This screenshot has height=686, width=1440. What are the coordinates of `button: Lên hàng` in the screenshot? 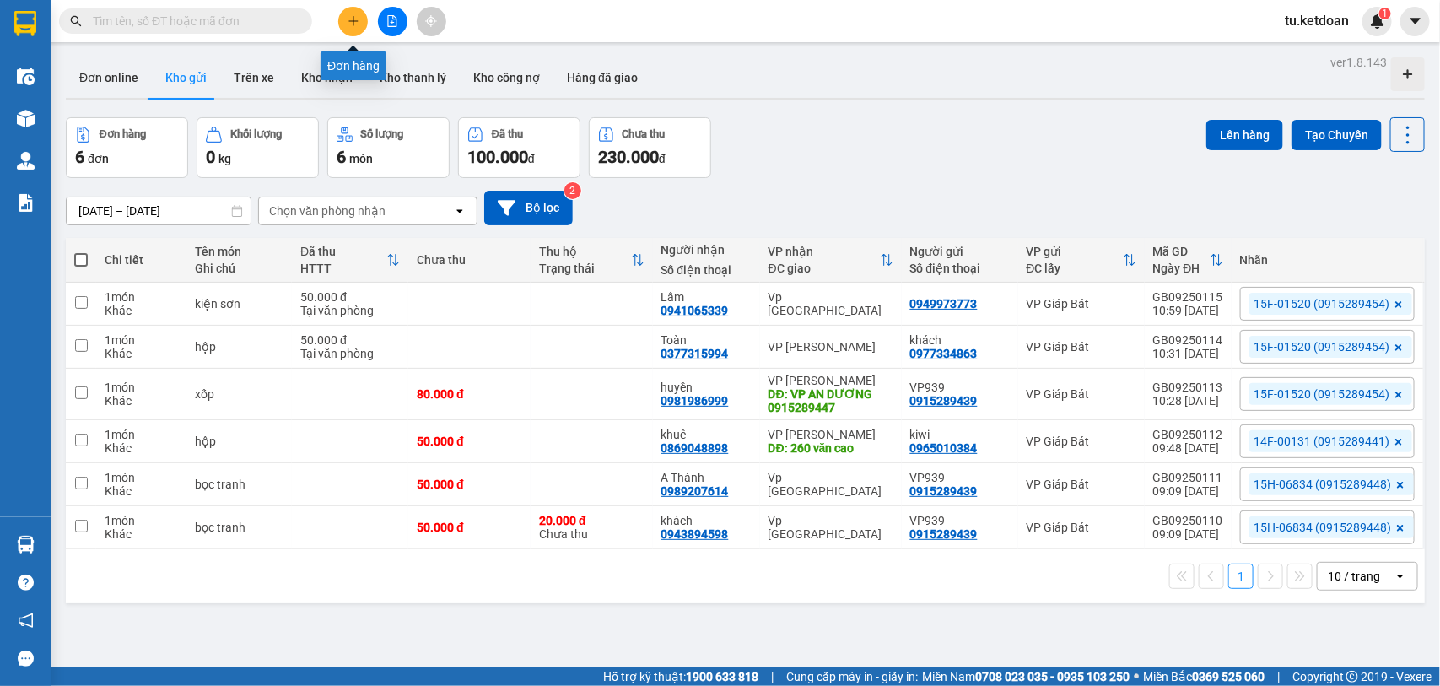 It's located at (1244, 135).